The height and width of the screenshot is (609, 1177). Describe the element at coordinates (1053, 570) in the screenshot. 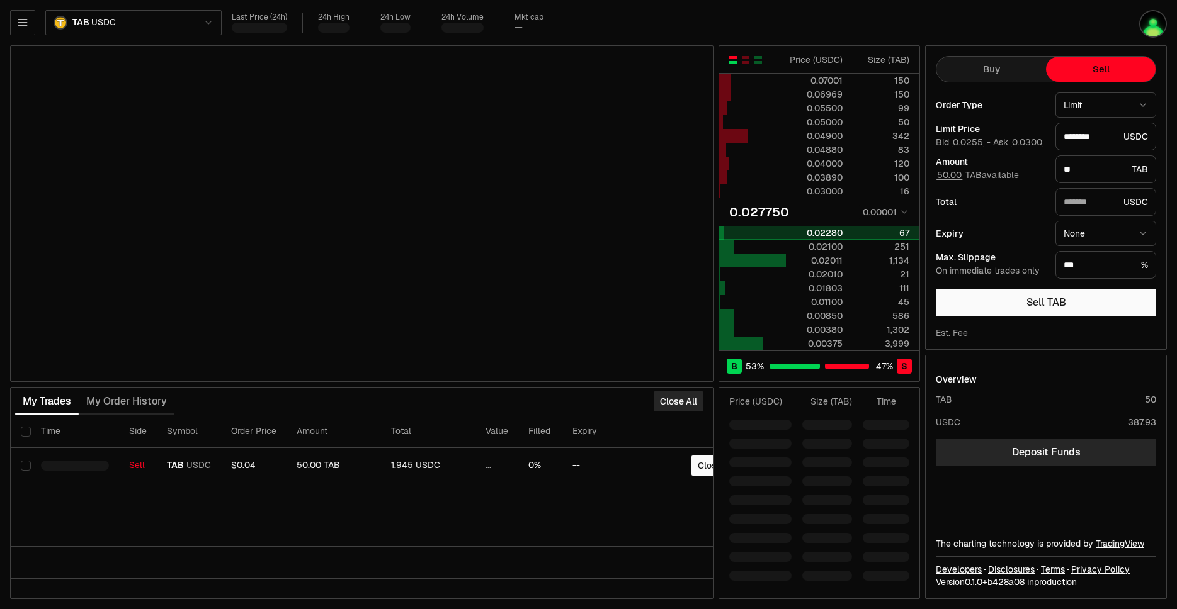

I see `a: Terms` at that location.